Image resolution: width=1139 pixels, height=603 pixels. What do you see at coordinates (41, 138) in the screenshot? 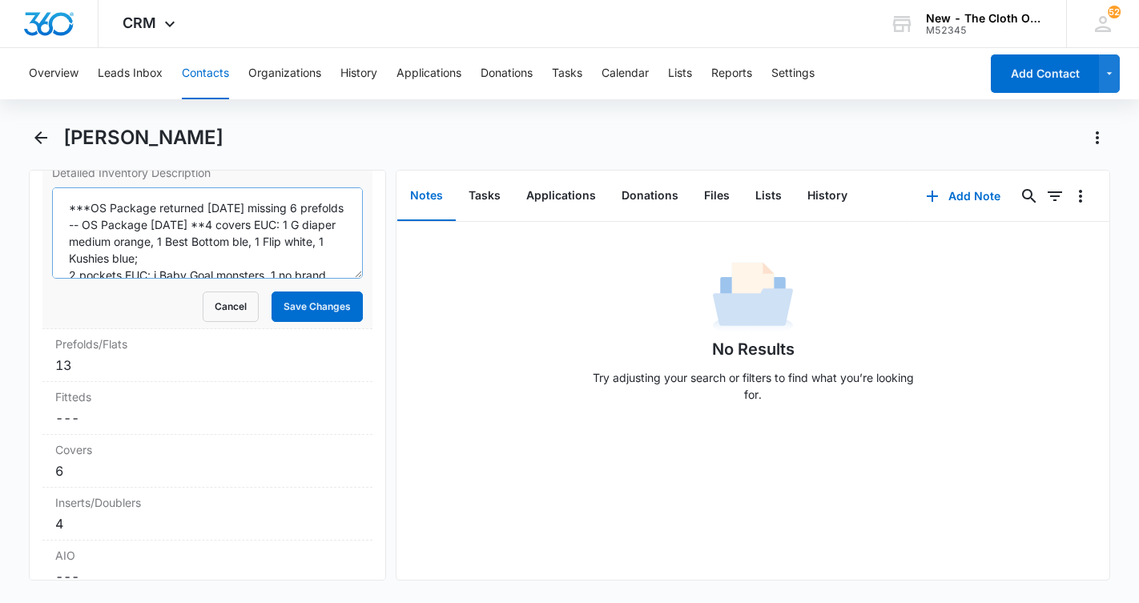
I see `button: Back` at bounding box center [41, 138].